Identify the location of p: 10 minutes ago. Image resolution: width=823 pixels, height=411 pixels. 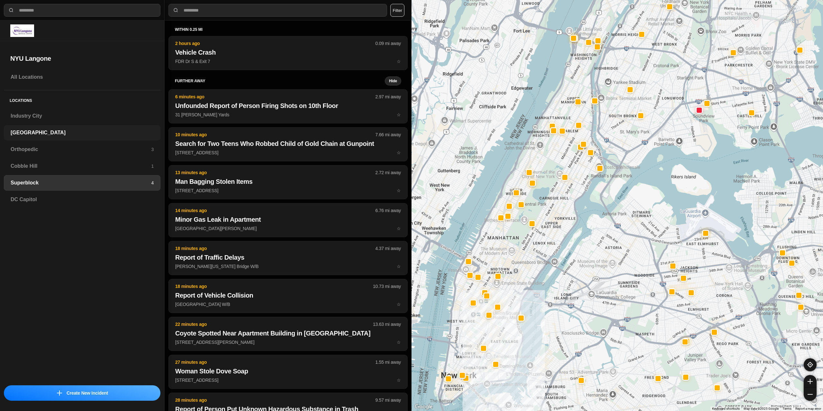
(275, 135).